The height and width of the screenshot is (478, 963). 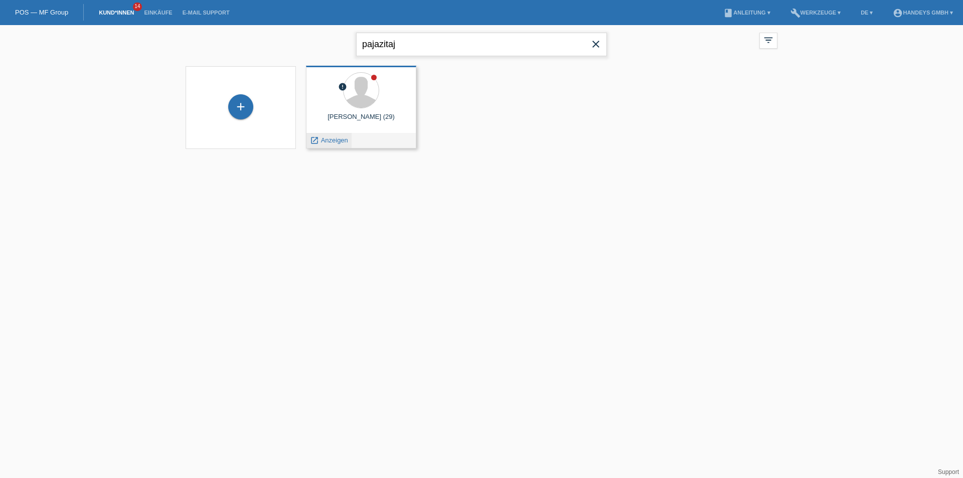 I want to click on a: Einkäufe, so click(x=158, y=13).